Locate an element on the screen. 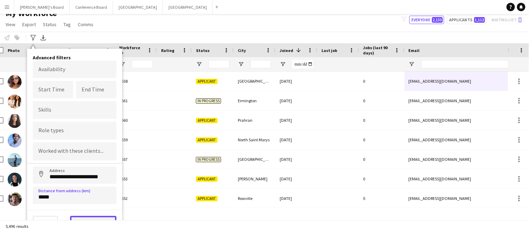 The width and height of the screenshot is (529, 232). button: Conference Board is located at coordinates (91, 7).